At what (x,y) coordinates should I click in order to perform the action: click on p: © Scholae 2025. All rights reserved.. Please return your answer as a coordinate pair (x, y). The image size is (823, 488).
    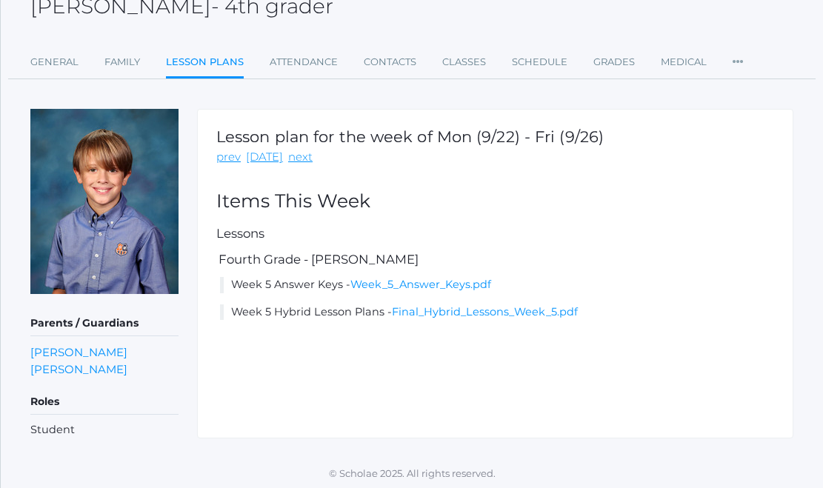
    Looking at the image, I should click on (412, 474).